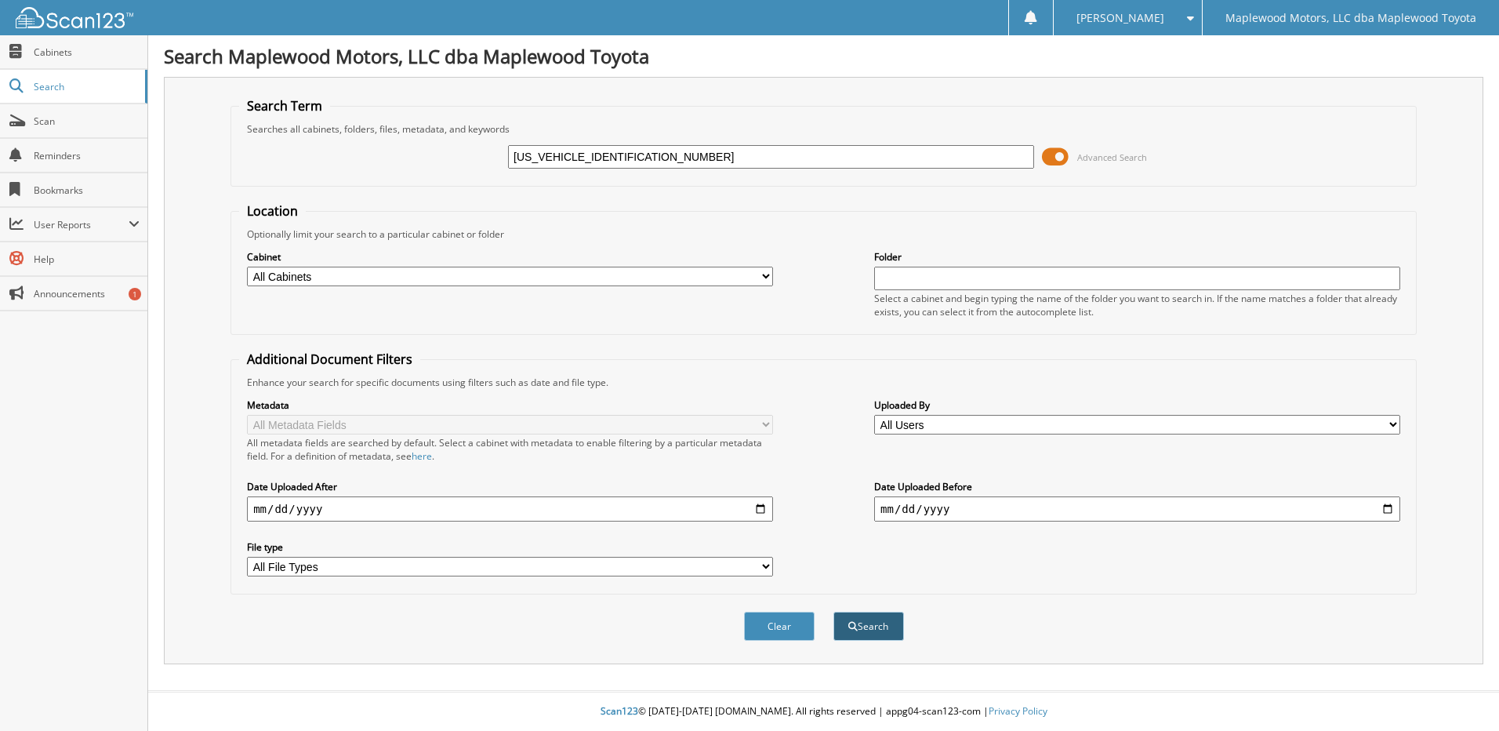 This screenshot has height=731, width=1499. Describe the element at coordinates (1112, 157) in the screenshot. I see `span: Advanced Search` at that location.